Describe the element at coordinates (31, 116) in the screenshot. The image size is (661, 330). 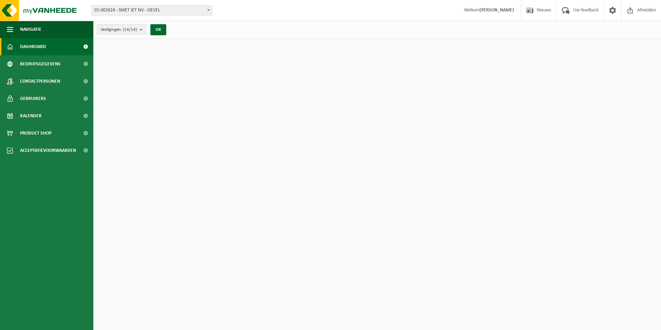
I see `span: Kalender` at that location.